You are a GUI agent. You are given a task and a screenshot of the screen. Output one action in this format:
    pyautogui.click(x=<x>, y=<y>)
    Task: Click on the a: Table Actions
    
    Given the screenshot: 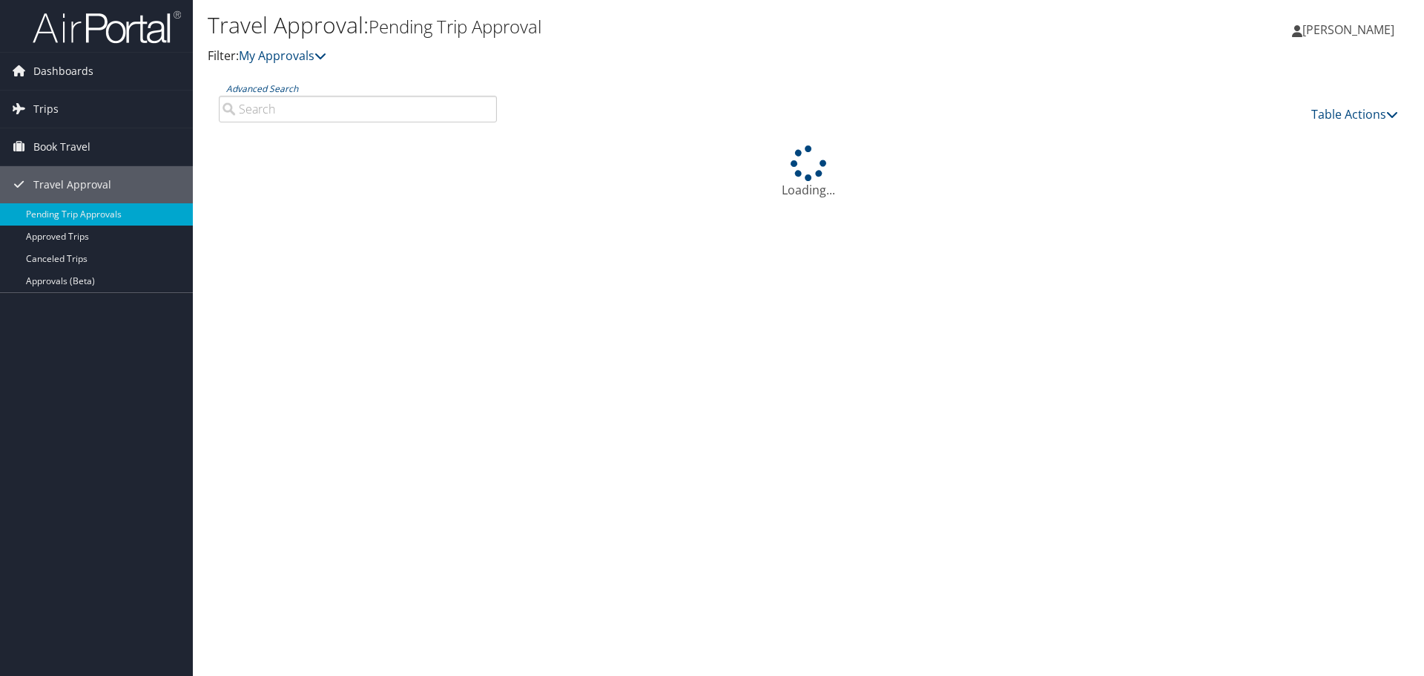 What is the action you would take?
    pyautogui.click(x=1355, y=114)
    